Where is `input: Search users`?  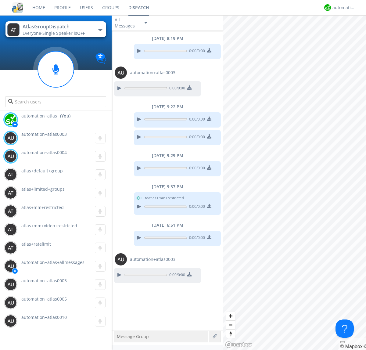 input: Search users is located at coordinates (55, 102).